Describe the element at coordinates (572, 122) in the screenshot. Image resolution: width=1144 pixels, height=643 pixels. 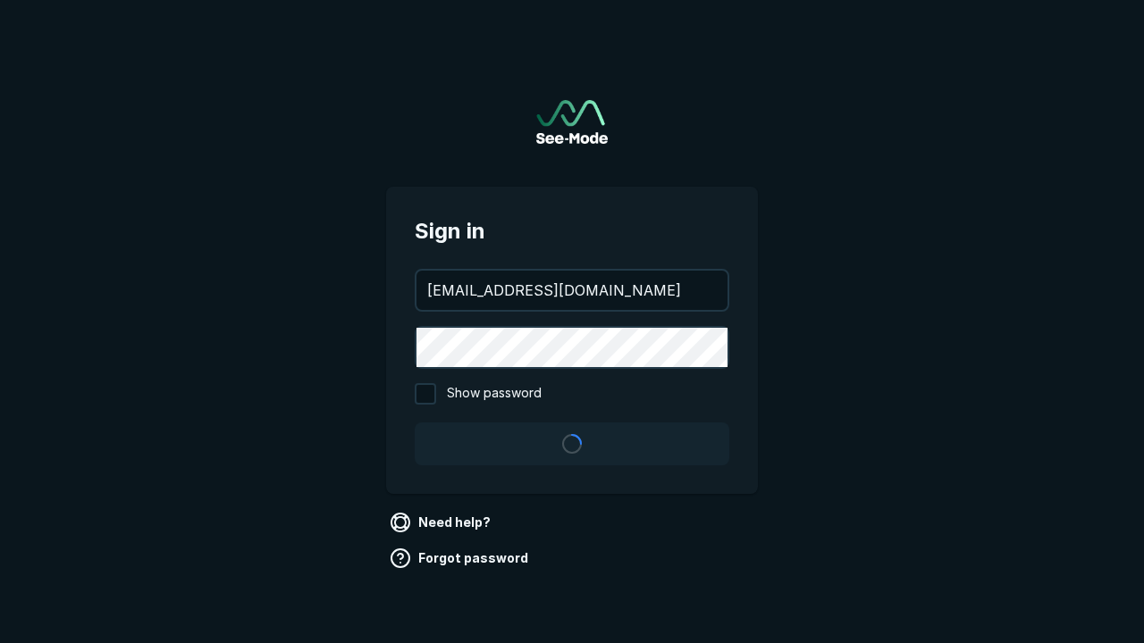
I see `a: Go to sign in` at that location.